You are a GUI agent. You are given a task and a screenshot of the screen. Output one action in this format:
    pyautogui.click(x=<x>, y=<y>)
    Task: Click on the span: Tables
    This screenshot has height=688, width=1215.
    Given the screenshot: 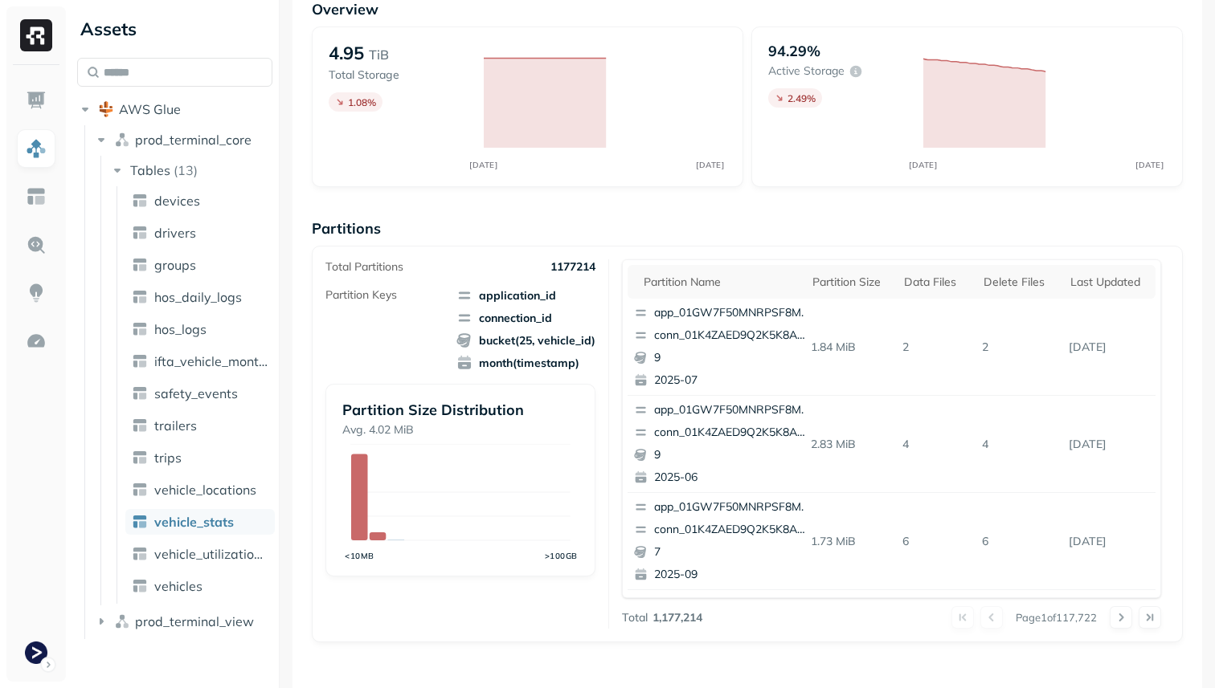 What is the action you would take?
    pyautogui.click(x=150, y=170)
    